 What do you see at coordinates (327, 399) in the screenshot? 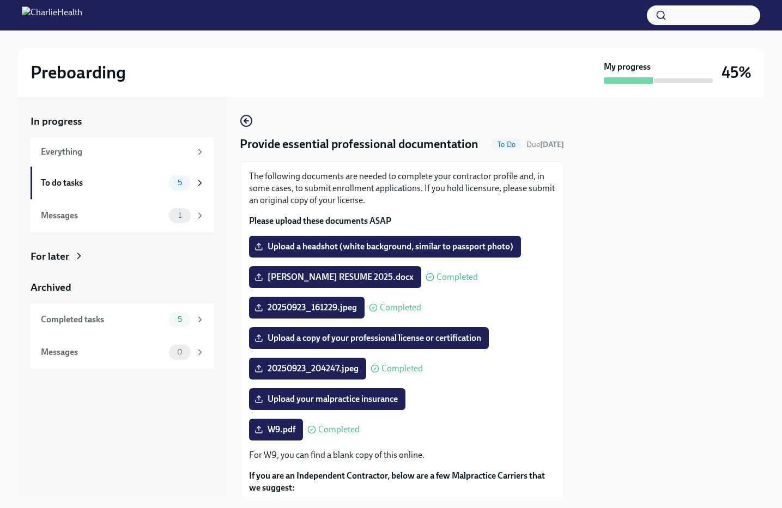
I see `label: Upload your malpractice insurance` at bounding box center [327, 399].